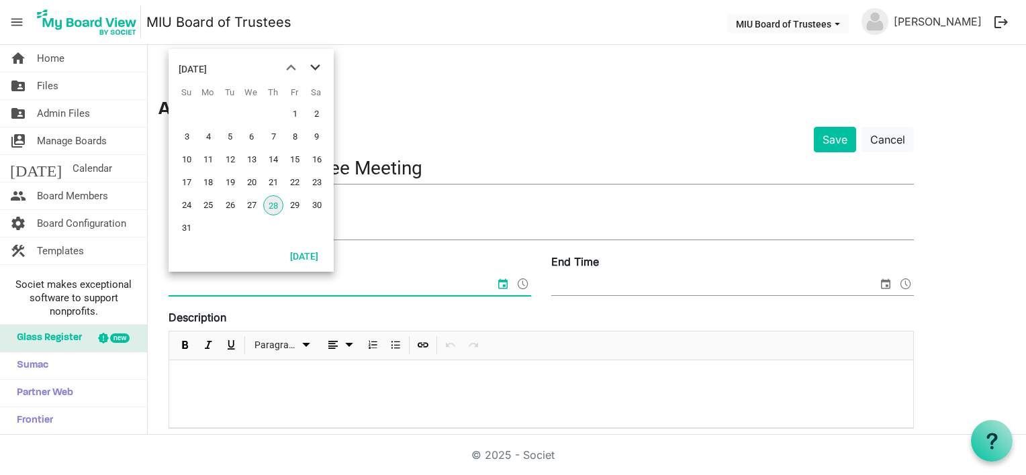 The width and height of the screenshot is (1026, 475). Describe the element at coordinates (315, 68) in the screenshot. I see `button: next month` at that location.